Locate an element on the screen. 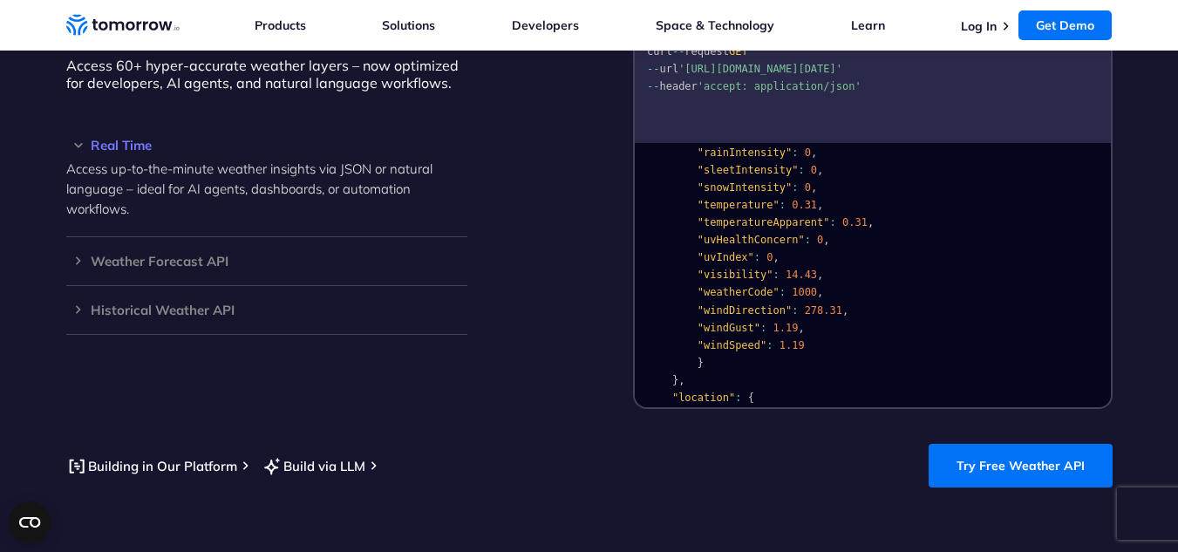 The image size is (1178, 552). p: Access 60+ hyper-accurate weather layers – now optimized for developers, AI agents, and natural l... is located at coordinates (267, 74).